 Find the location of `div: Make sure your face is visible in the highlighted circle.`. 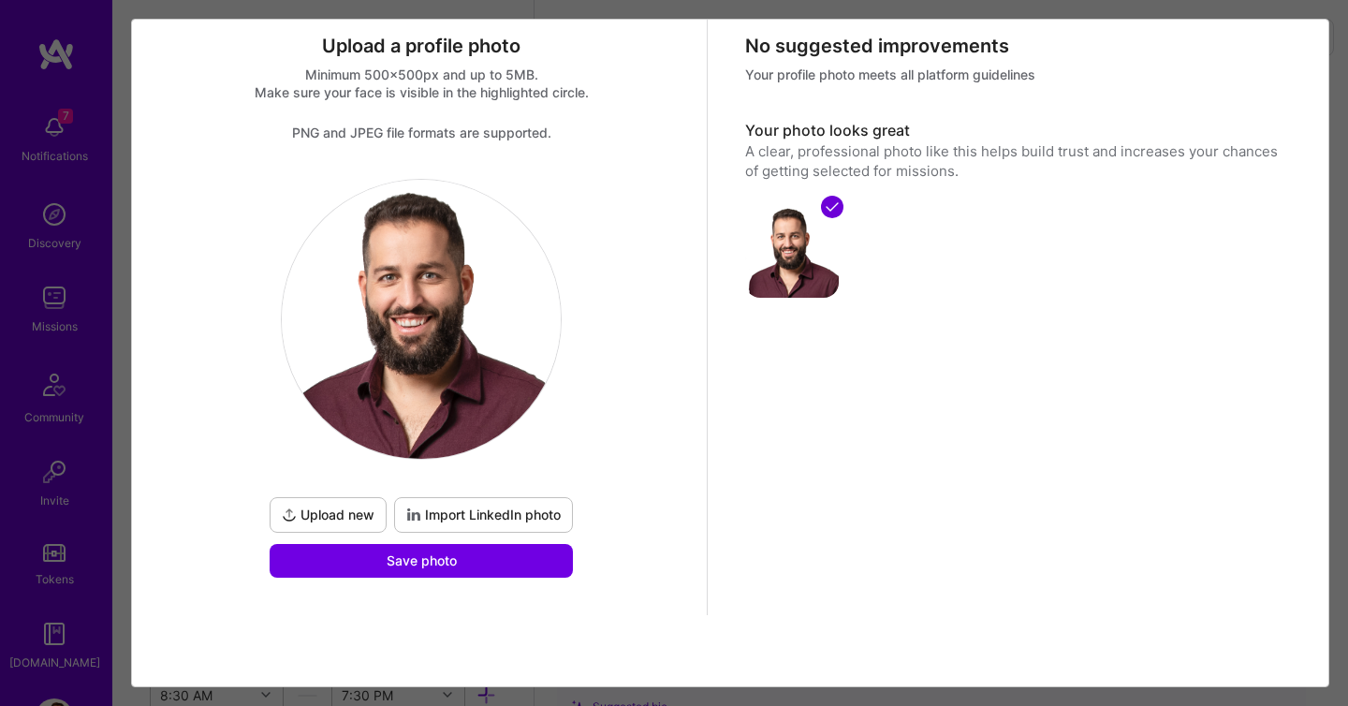

div: Make sure your face is visible in the highlighted circle. is located at coordinates (421, 92).